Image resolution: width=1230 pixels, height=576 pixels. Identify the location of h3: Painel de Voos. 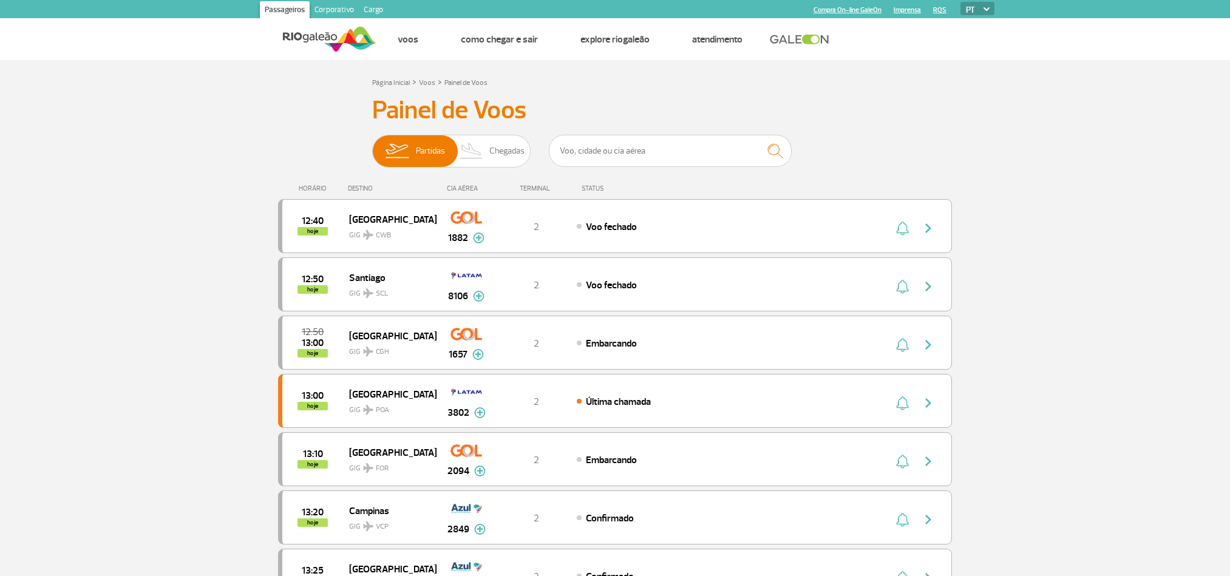
(615, 111).